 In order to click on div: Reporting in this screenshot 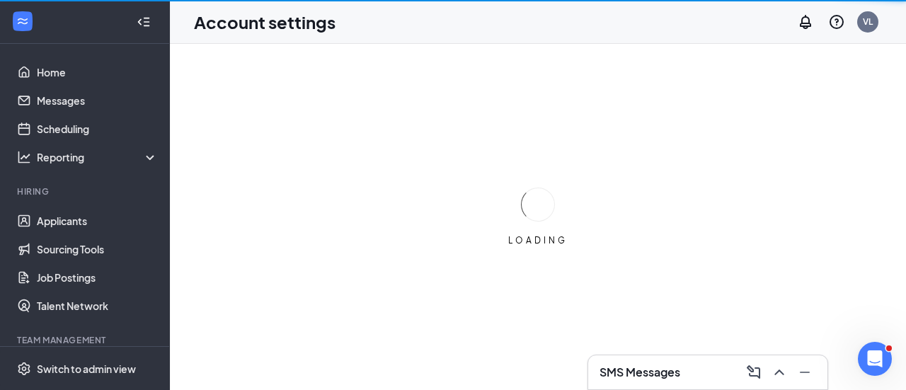, I will do `click(98, 157)`.